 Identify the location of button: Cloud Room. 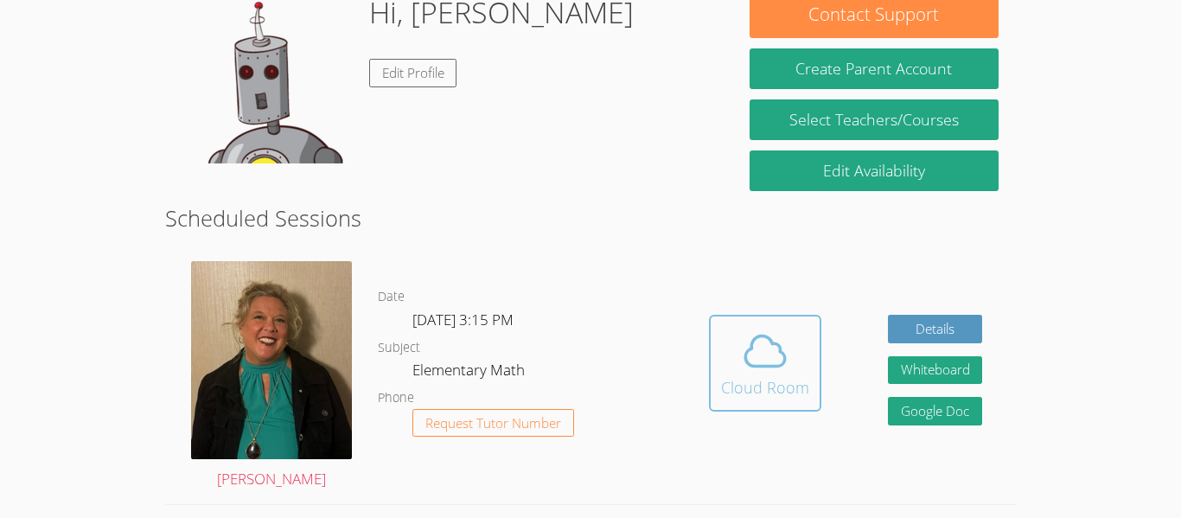
(765, 363).